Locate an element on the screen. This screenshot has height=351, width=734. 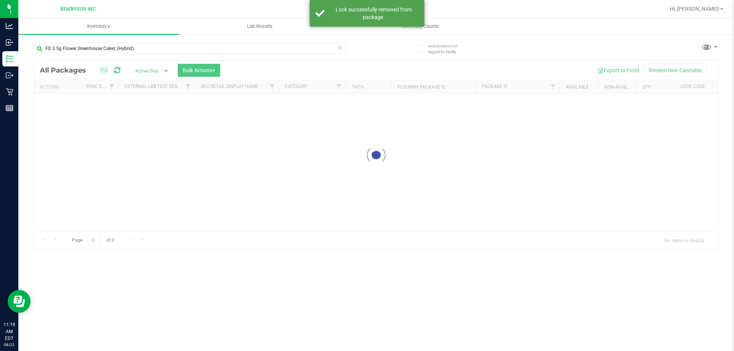
span: Include items not tagged for facility is located at coordinates (447, 49).